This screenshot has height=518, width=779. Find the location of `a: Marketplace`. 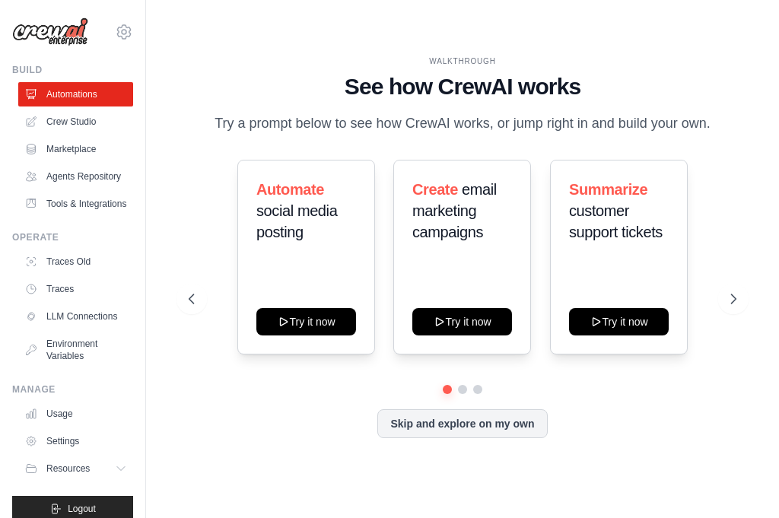

a: Marketplace is located at coordinates (75, 149).